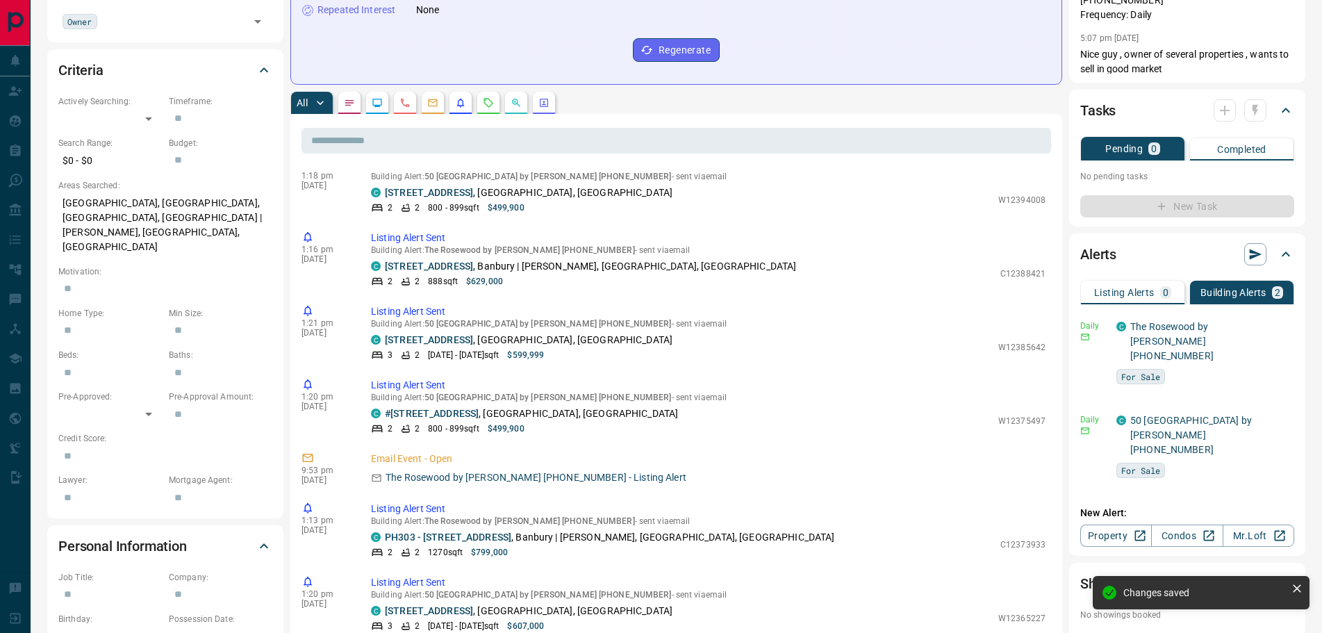 The height and width of the screenshot is (633, 1322). What do you see at coordinates (220, 101) in the screenshot?
I see `p: Timeframe:` at bounding box center [220, 101].